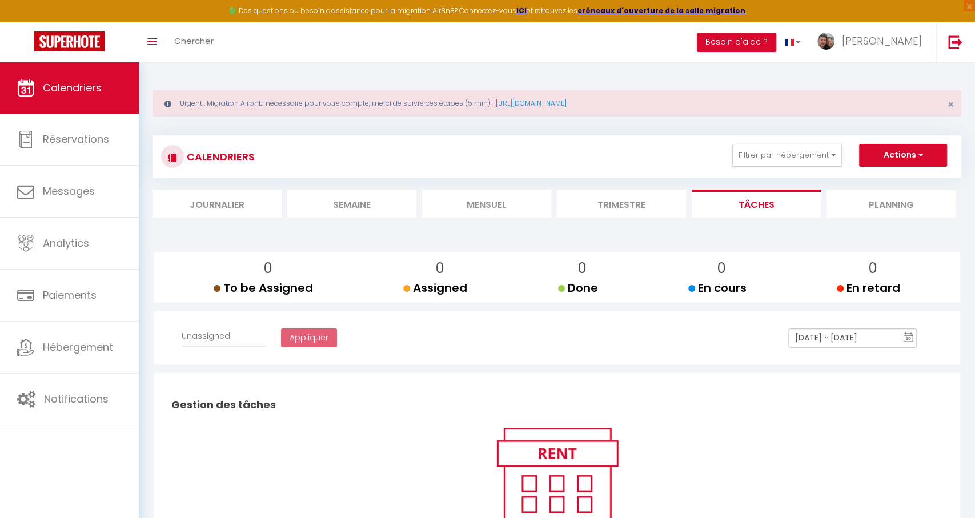  Describe the element at coordinates (72, 87) in the screenshot. I see `span: Calendriers` at that location.